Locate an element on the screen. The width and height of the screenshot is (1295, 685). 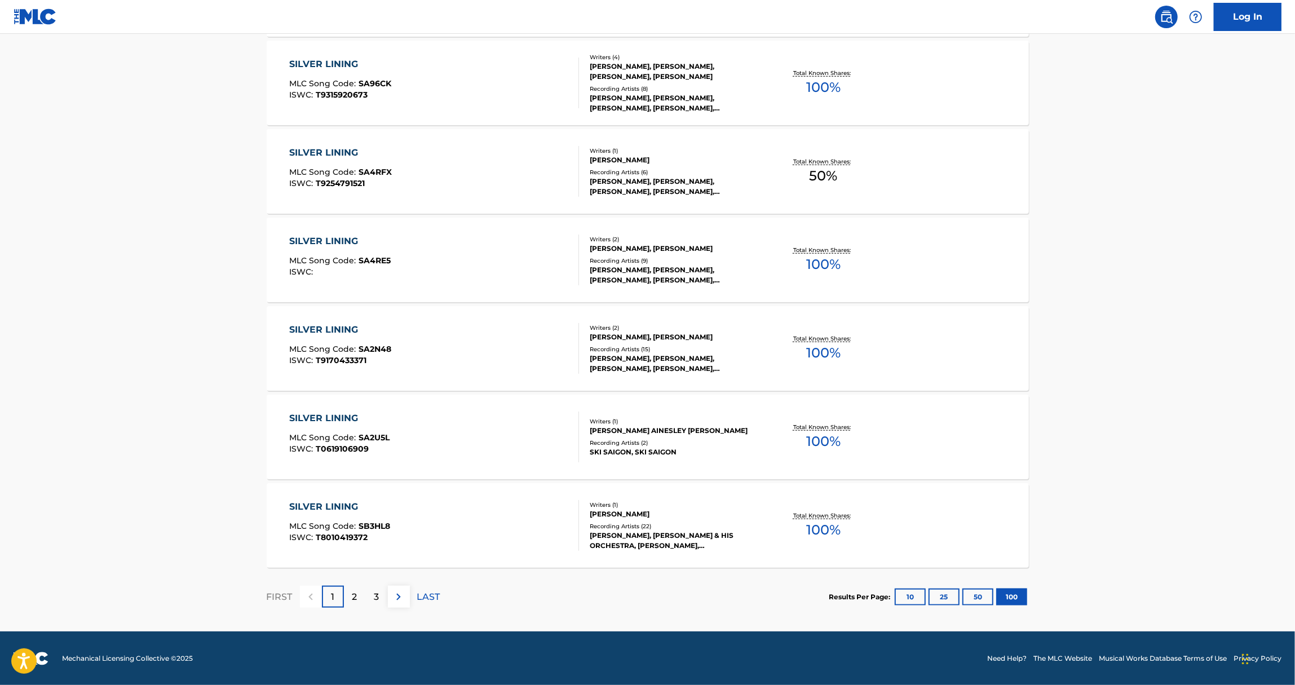
img: MLC Logo is located at coordinates (35, 16).